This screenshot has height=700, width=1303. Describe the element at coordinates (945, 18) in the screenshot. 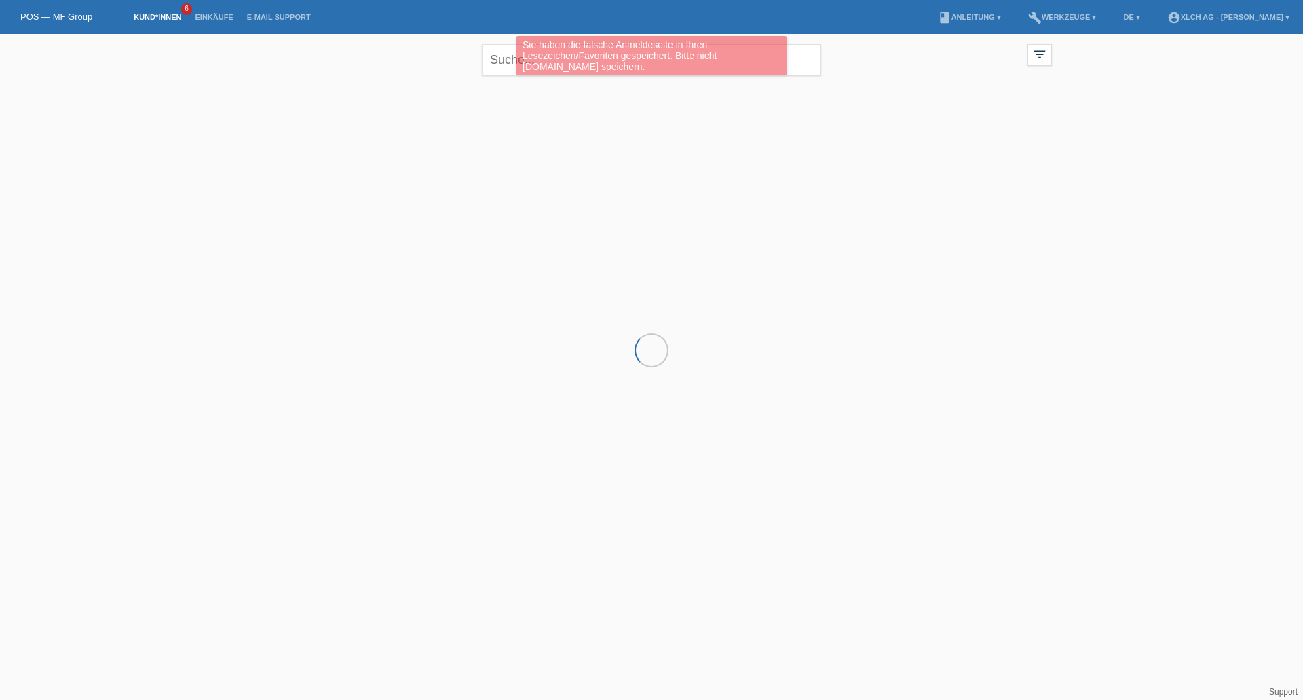

I see `i: book` at that location.